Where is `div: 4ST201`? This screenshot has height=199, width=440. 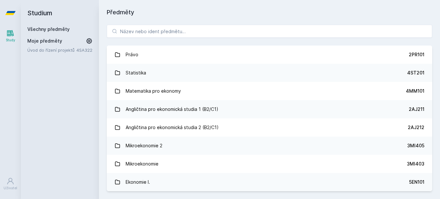
div: 4ST201 is located at coordinates (416, 73).